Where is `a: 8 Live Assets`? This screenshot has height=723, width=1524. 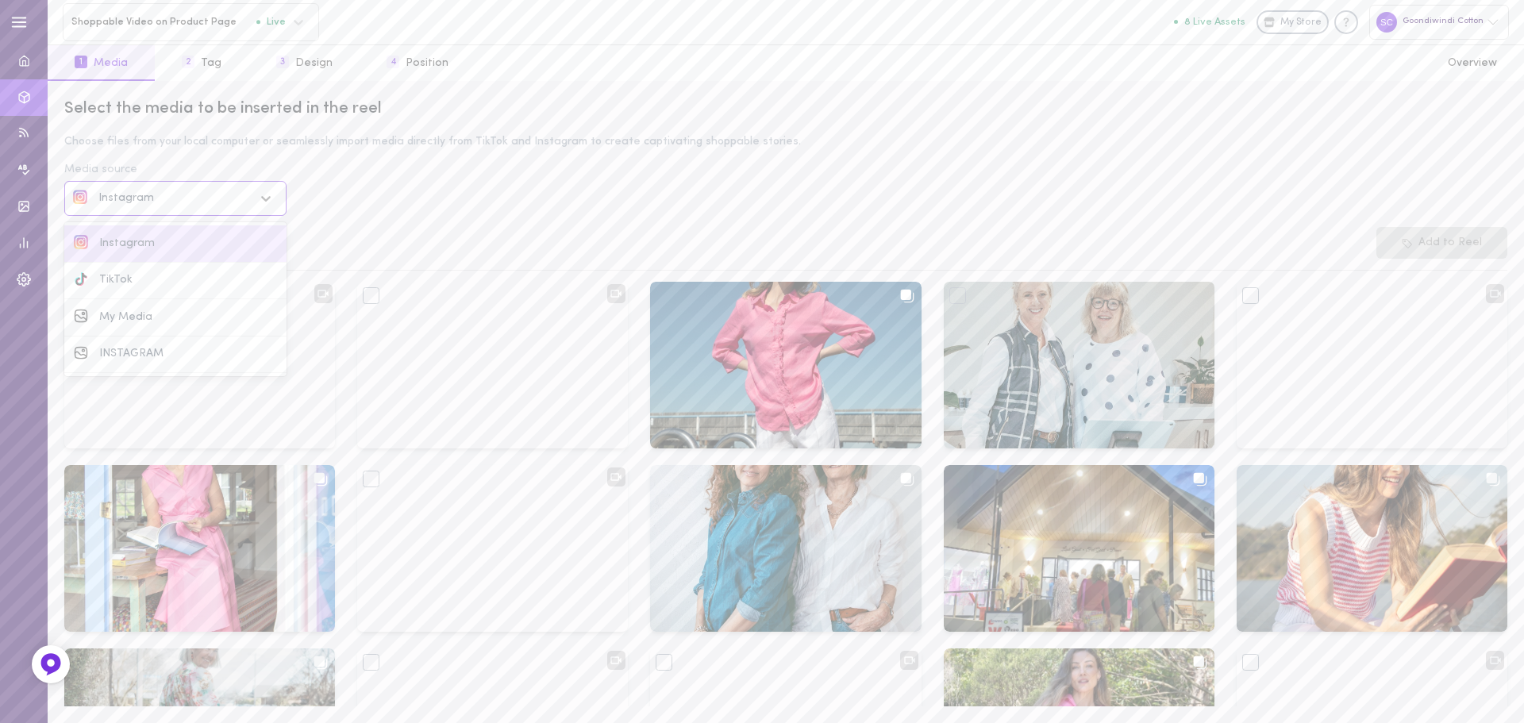 a: 8 Live Assets is located at coordinates (1215, 22).